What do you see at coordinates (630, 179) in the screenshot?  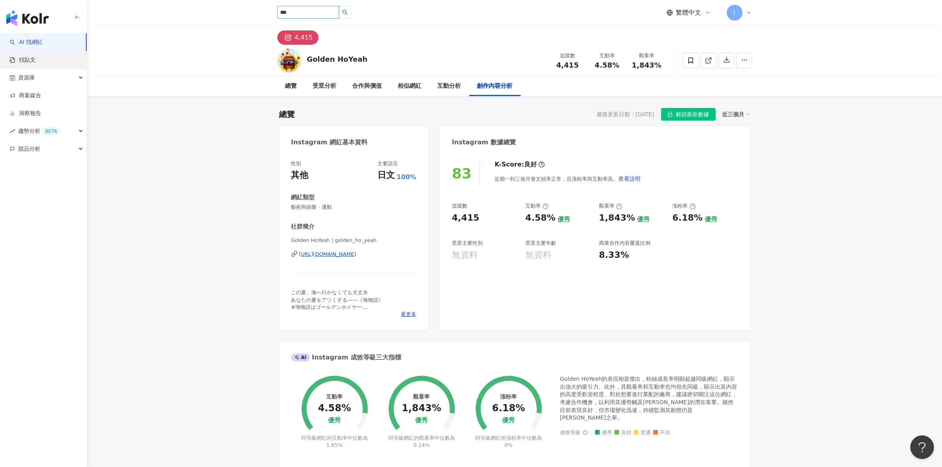 I see `button: 查看說明` at bounding box center [630, 179].